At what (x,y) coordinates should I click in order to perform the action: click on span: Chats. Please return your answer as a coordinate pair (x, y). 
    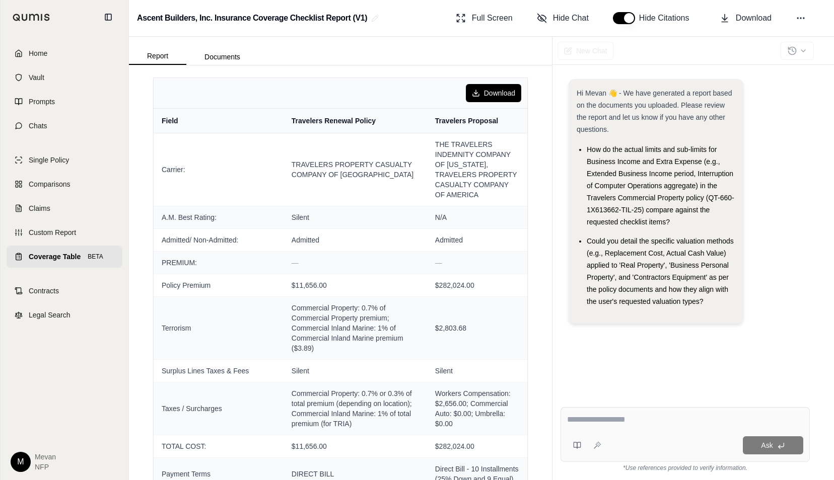
    Looking at the image, I should click on (38, 126).